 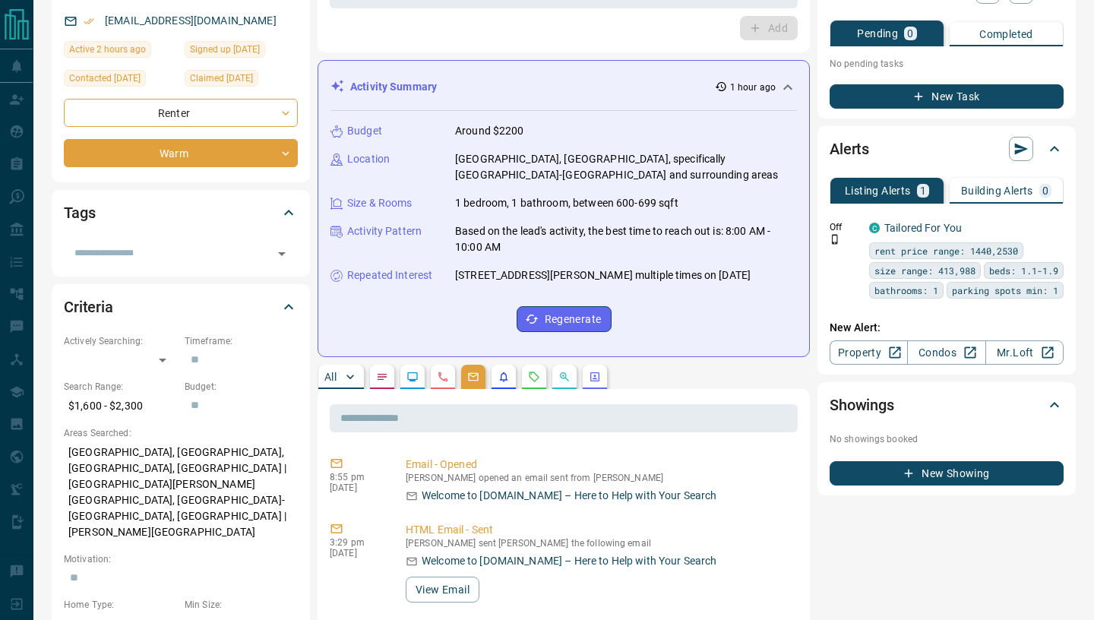 I want to click on h2: Showings, so click(x=861, y=405).